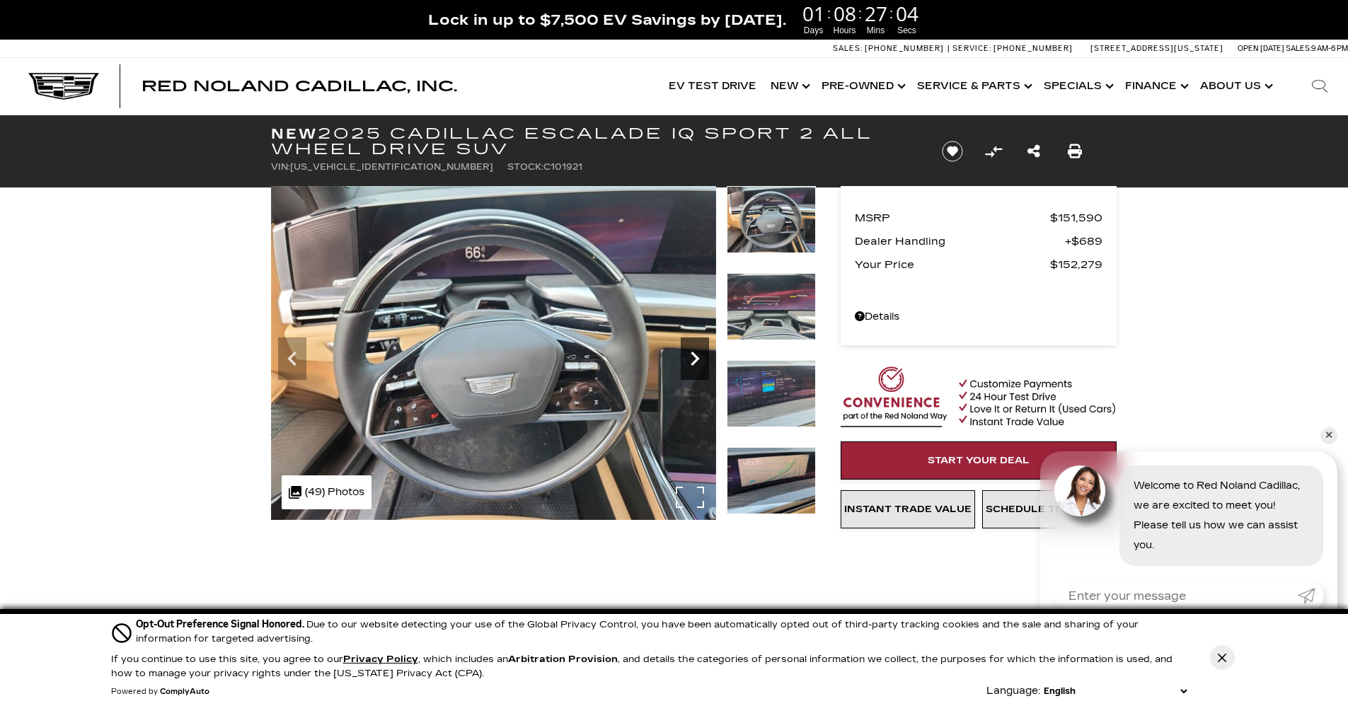 The image size is (1348, 701). Describe the element at coordinates (64, 86) in the screenshot. I see `a: Cadillac Dark Logo with Cadillac White Text` at that location.